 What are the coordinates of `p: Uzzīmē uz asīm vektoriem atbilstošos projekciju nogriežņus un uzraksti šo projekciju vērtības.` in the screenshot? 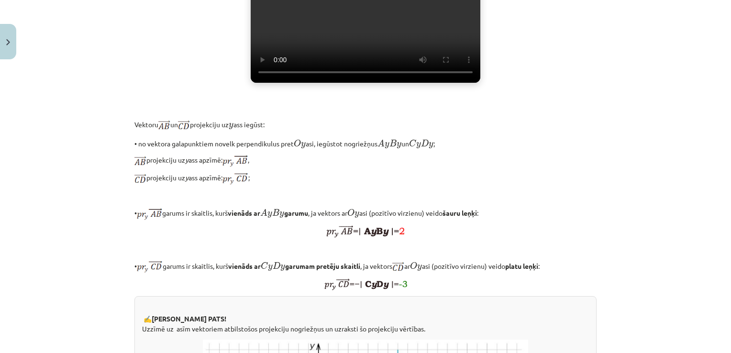 It's located at (366, 329).